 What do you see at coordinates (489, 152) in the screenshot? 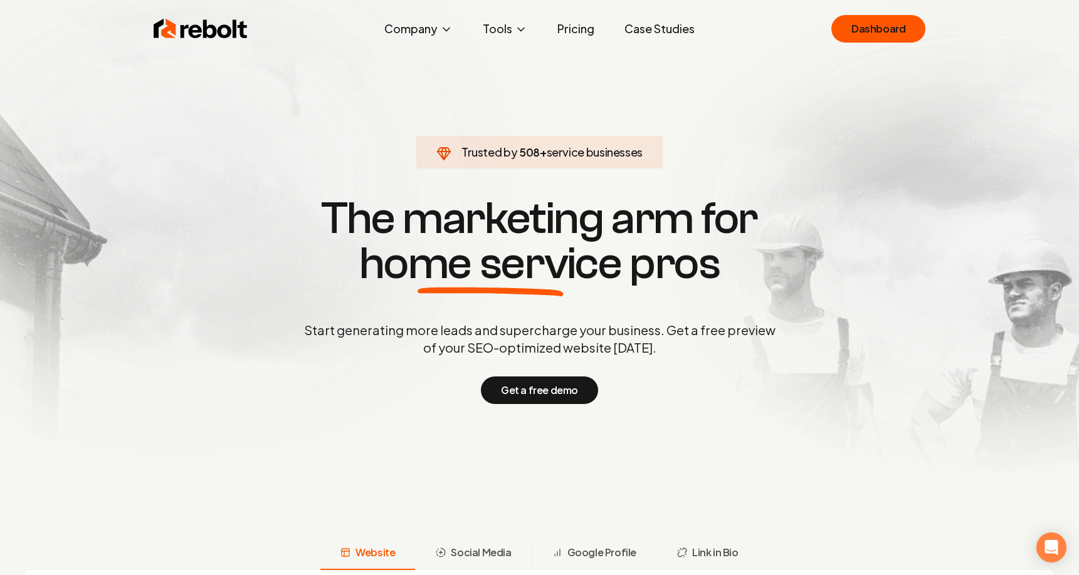
I see `span: Trusted by` at bounding box center [489, 152].